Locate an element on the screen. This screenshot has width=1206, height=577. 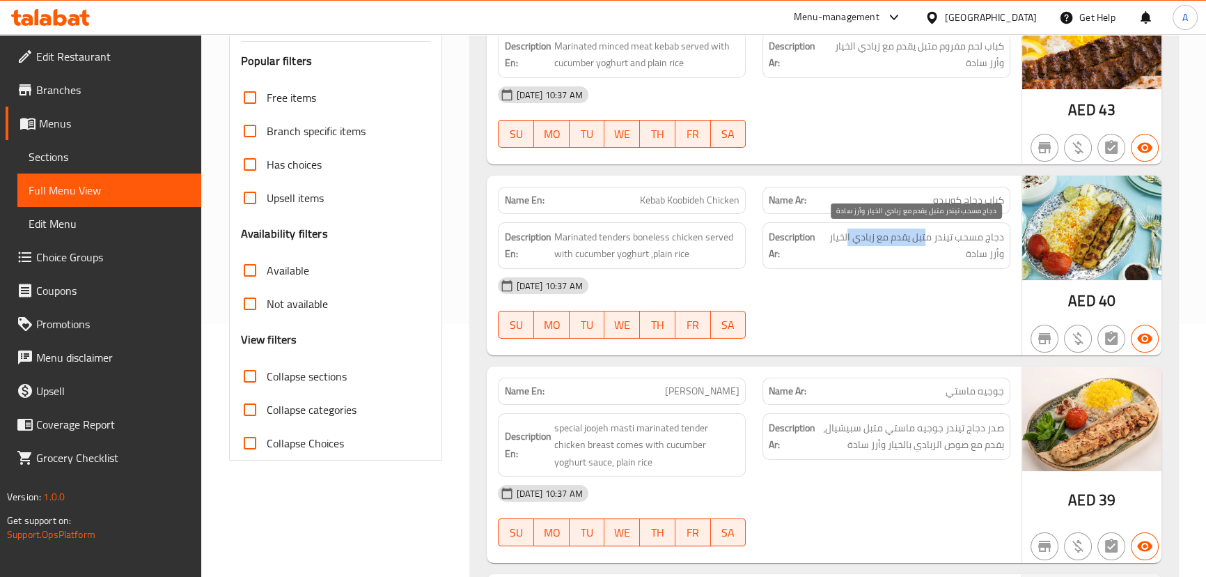
div: Menu-management is located at coordinates (836, 17).